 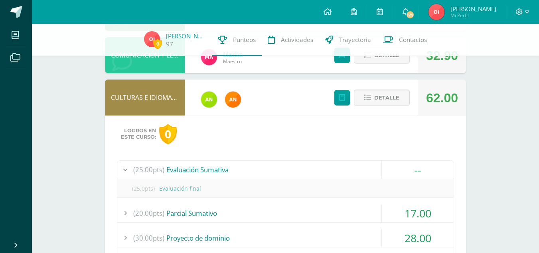 What do you see at coordinates (285, 188) in the screenshot?
I see `div: Evaluación final` at bounding box center [285, 188].